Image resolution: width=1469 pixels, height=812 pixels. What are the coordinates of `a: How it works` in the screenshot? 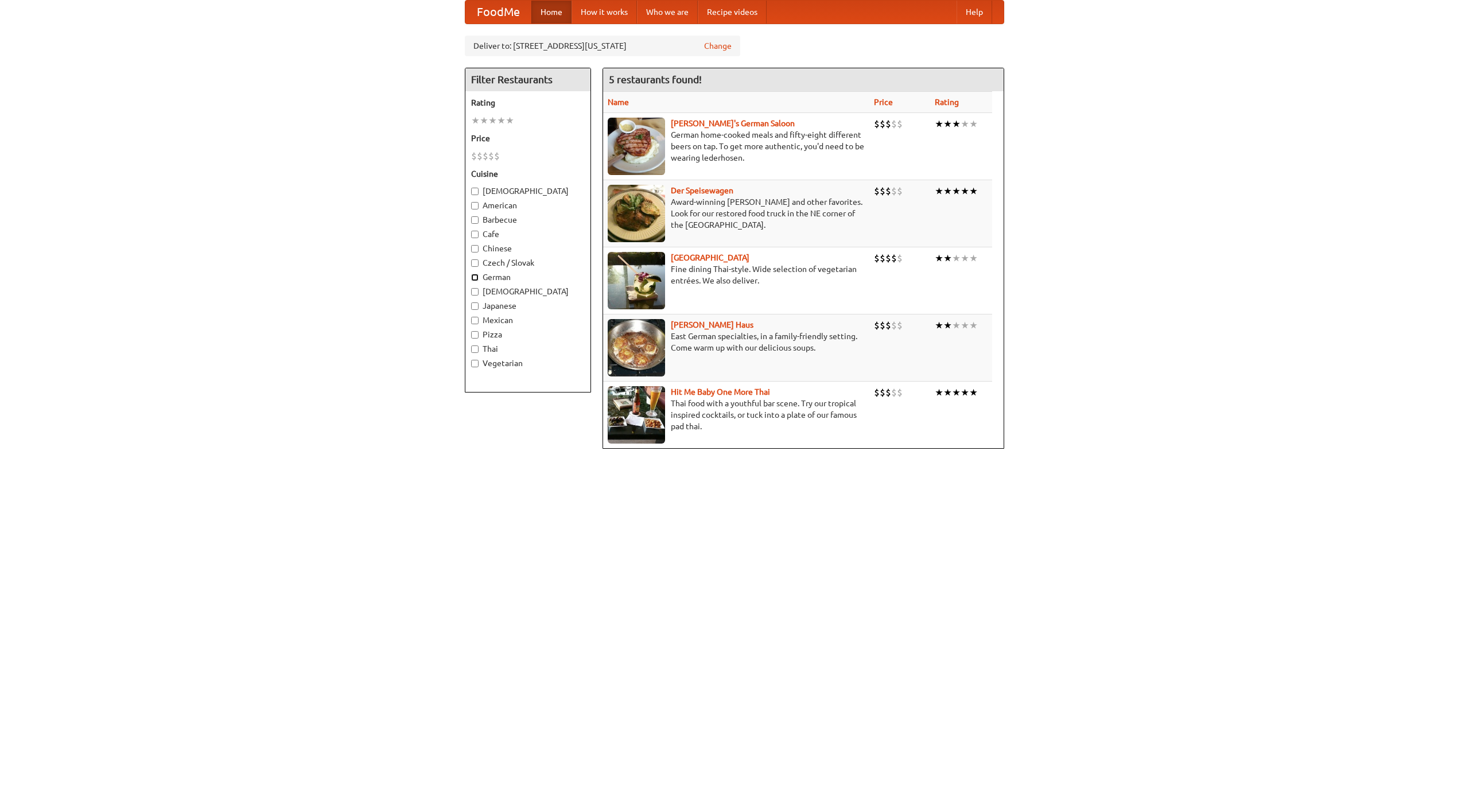 It's located at (604, 12).